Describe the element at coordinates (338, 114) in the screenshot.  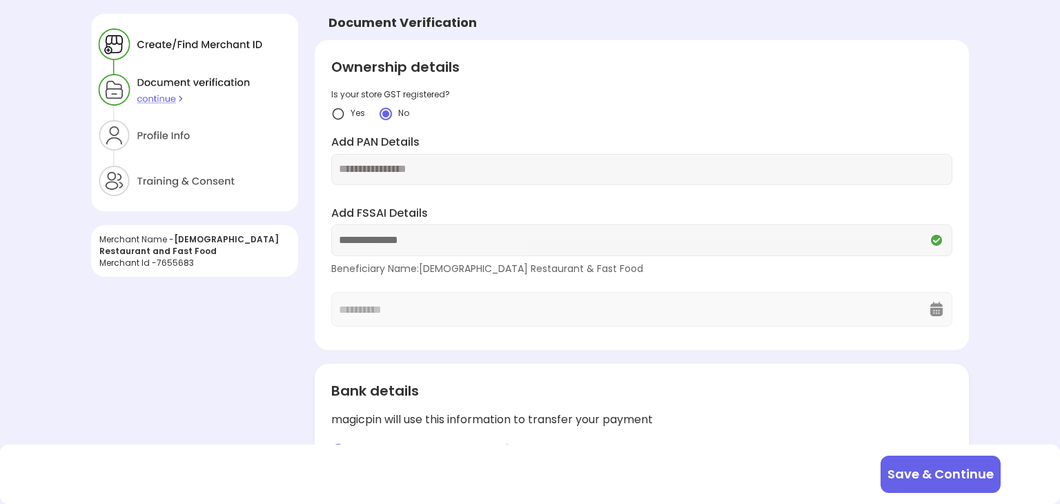
I see `img: yidvdI1b1At5fYgYeHdauqyvT_pgttO64BpF2mcDGQwz_NKURL8lp7m2JUJk3Onwh4FIn8UgzATYbhG5vtZZpSXeknhWnnZDd...` at that location.